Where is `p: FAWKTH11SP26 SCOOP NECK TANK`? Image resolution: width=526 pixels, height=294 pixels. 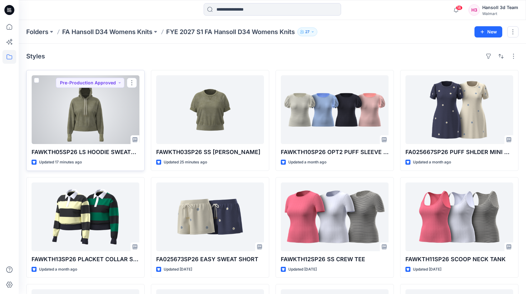
p: FAWKTH11SP26 SCOOP NECK TANK is located at coordinates (459, 259).